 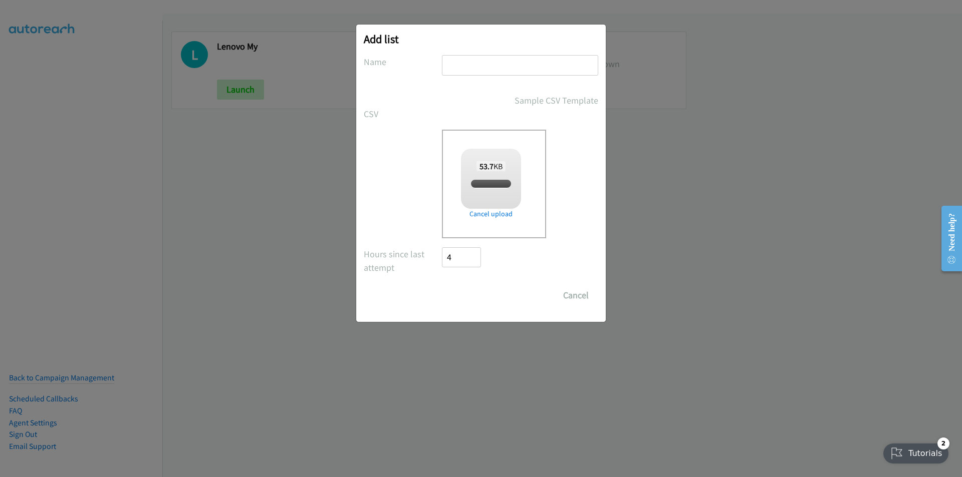 What do you see at coordinates (556, 100) in the screenshot?
I see `a: Sample CSV Template` at bounding box center [556, 100].